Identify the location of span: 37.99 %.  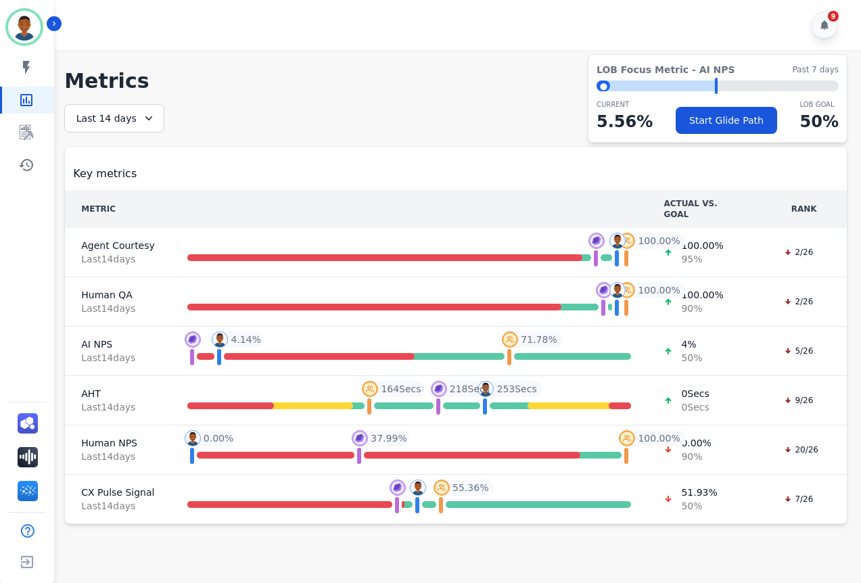
(388, 438).